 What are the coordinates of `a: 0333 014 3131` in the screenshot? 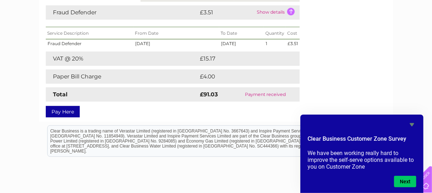 It's located at (322, 8).